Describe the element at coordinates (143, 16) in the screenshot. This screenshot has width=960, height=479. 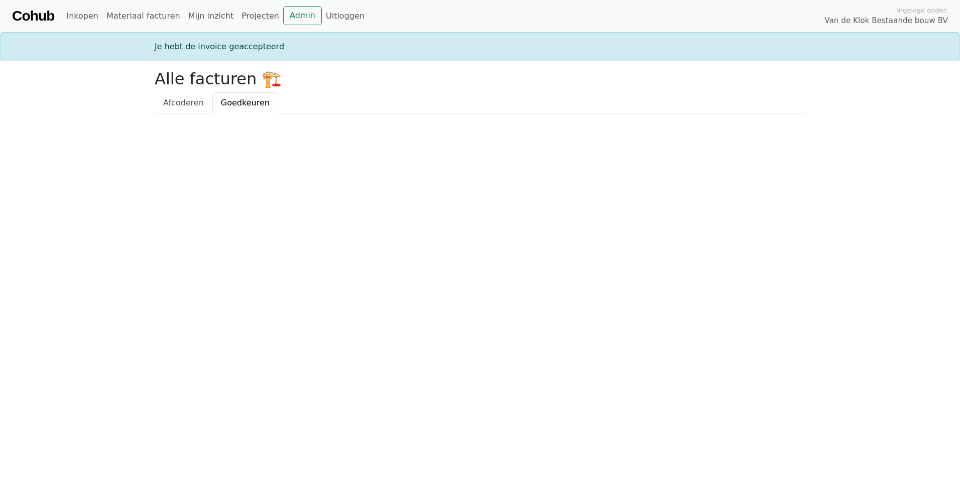
I see `a: Materiaal facturen` at that location.